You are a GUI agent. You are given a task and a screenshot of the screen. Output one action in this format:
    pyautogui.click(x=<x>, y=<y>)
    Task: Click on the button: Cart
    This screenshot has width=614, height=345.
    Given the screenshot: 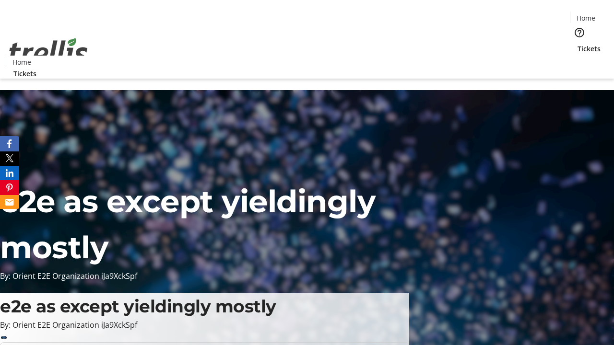 What is the action you would take?
    pyautogui.click(x=579, y=63)
    